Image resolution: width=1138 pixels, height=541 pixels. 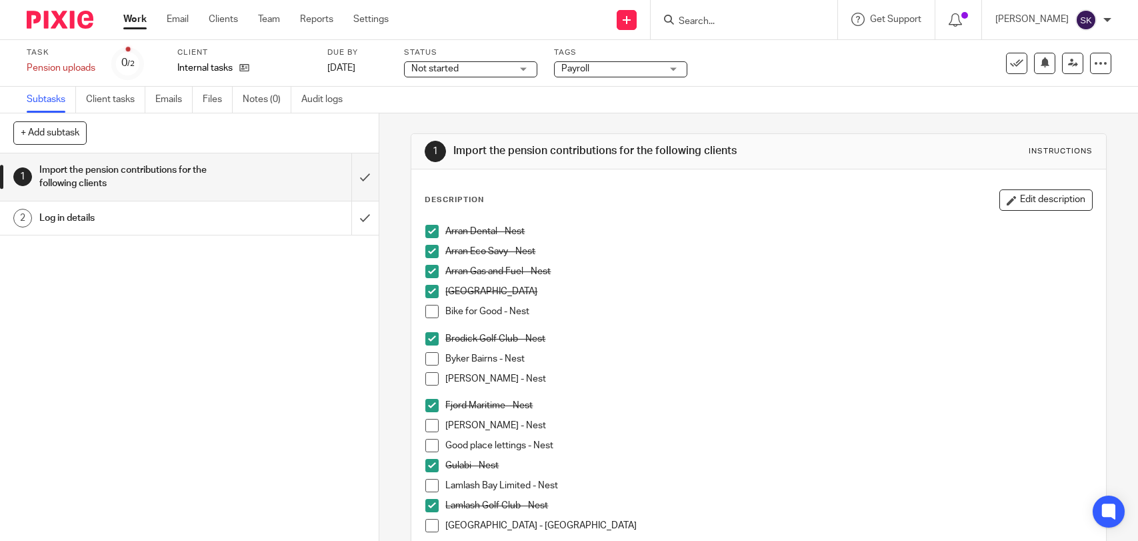 What do you see at coordinates (269, 19) in the screenshot?
I see `a: Team` at bounding box center [269, 19].